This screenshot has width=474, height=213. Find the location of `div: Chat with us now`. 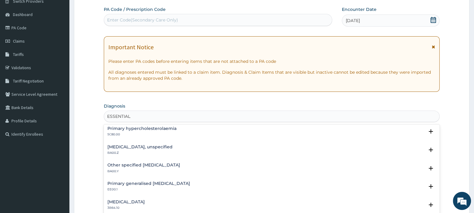

div: Chat with us now is located at coordinates (66, 38).